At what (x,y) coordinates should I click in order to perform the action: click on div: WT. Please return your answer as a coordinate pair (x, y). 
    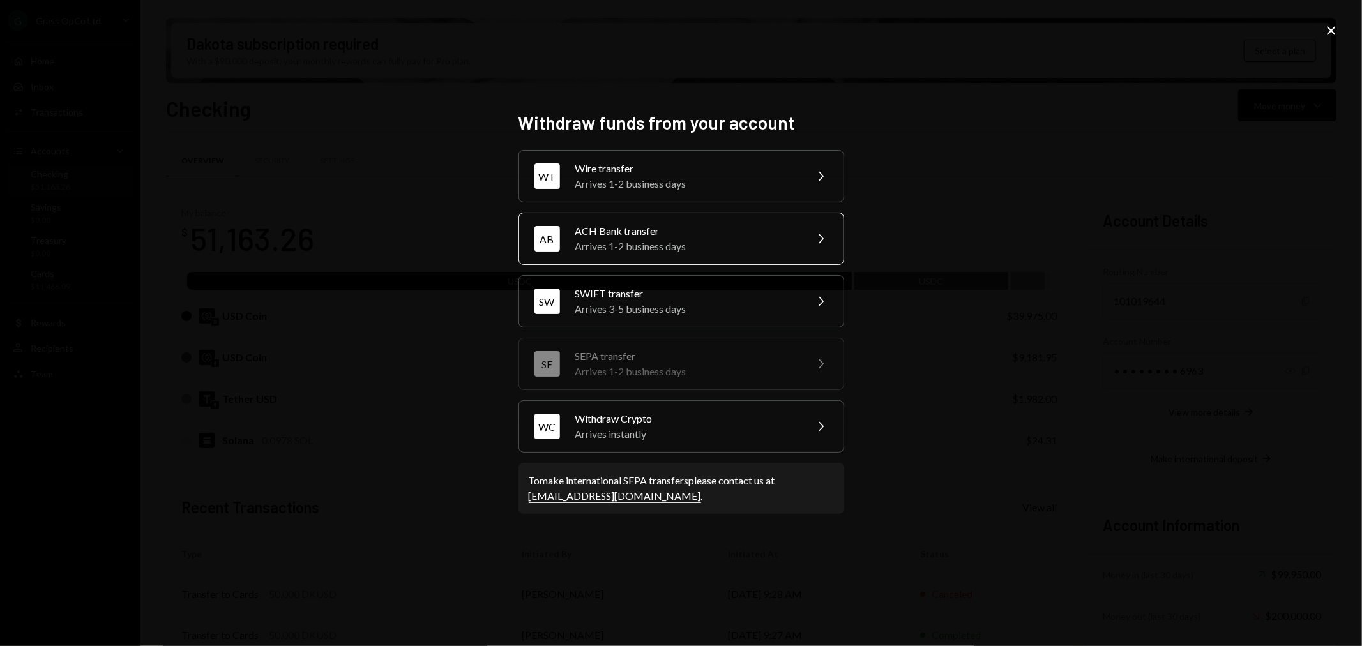
    Looking at the image, I should click on (547, 176).